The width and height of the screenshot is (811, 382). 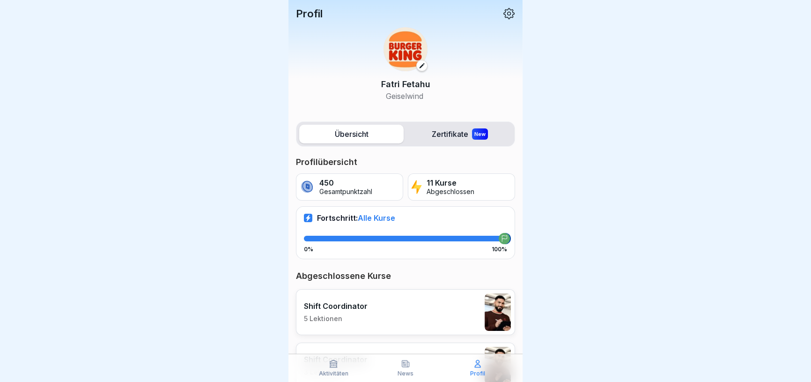 What do you see at coordinates (406, 162) in the screenshot?
I see `p: Profilübersicht` at bounding box center [406, 162].